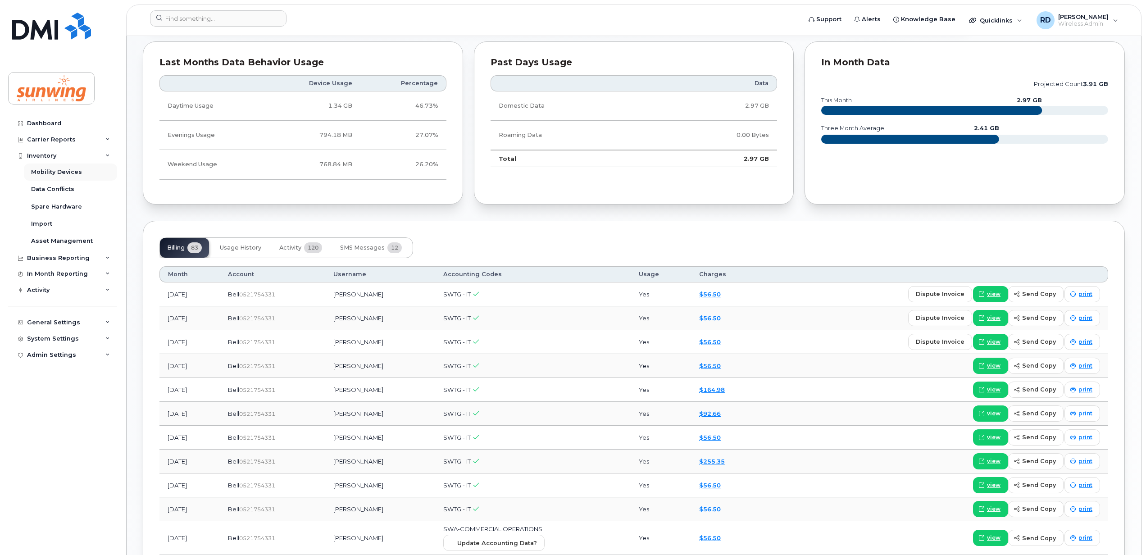 The image size is (1146, 555). I want to click on span: Update Accounting Data?, so click(497, 543).